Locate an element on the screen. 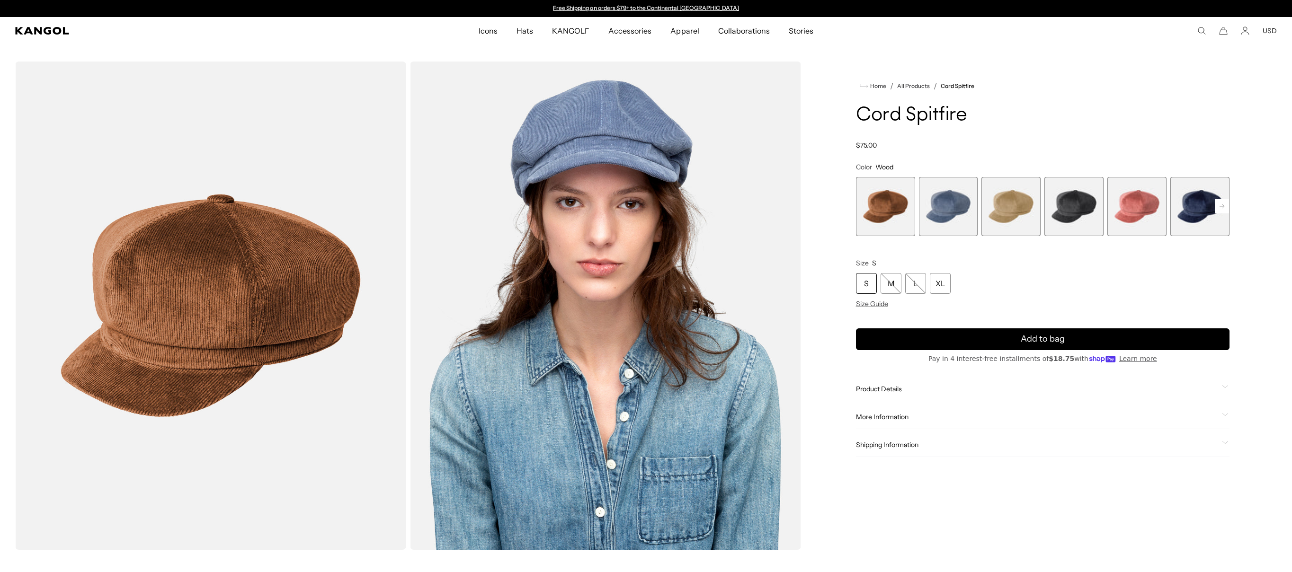 The width and height of the screenshot is (1292, 572). span: Size is located at coordinates (862, 263).